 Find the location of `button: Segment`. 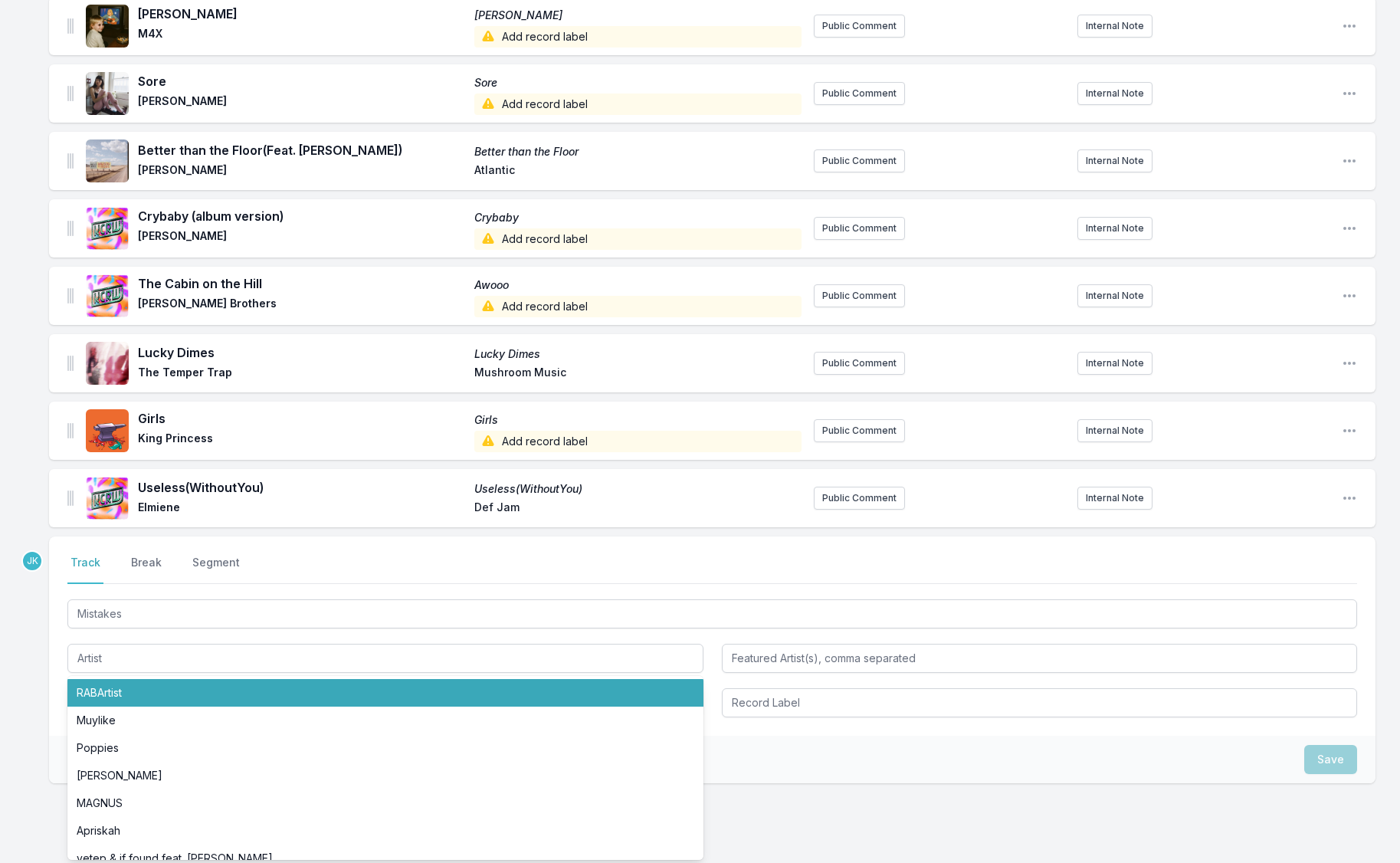

button: Segment is located at coordinates (216, 570).